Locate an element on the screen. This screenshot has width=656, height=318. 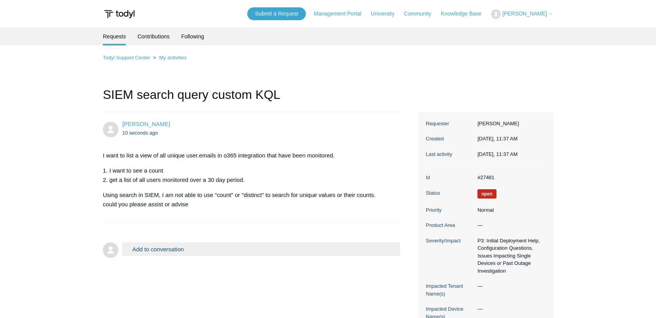
a: Community is located at coordinates (421, 14).